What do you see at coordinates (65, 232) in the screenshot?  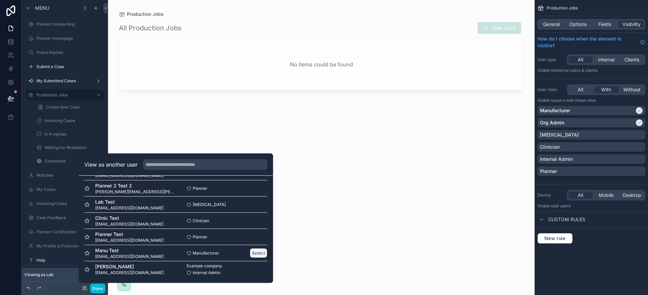 I see `a: Planner Certification` at bounding box center [65, 232].